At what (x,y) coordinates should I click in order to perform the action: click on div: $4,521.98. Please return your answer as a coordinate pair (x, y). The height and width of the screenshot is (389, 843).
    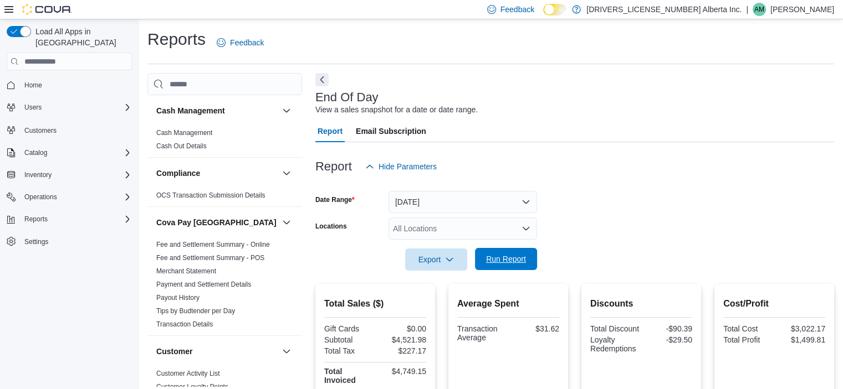
    Looking at the image, I should click on (402, 340).